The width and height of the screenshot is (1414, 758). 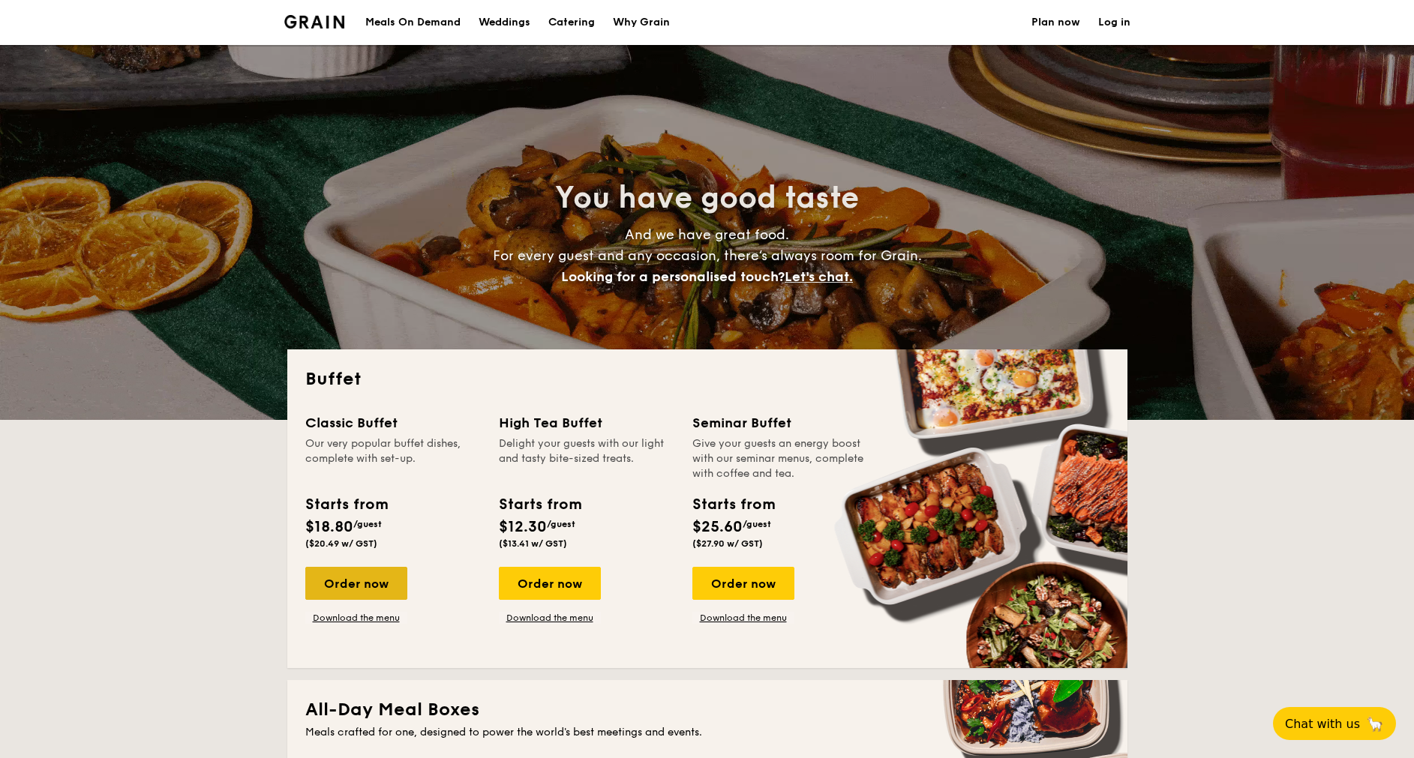 What do you see at coordinates (341, 544) in the screenshot?
I see `span: ($20.49 w/ GST)` at bounding box center [341, 544].